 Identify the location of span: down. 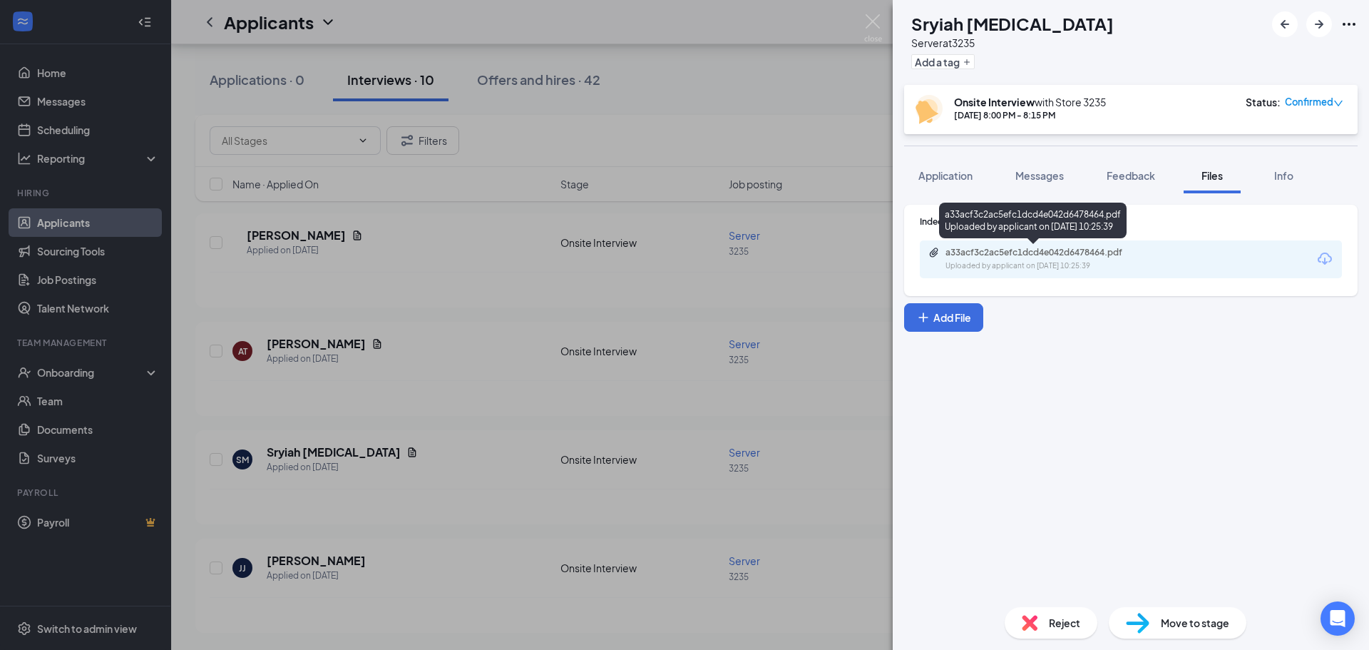
(1339, 103).